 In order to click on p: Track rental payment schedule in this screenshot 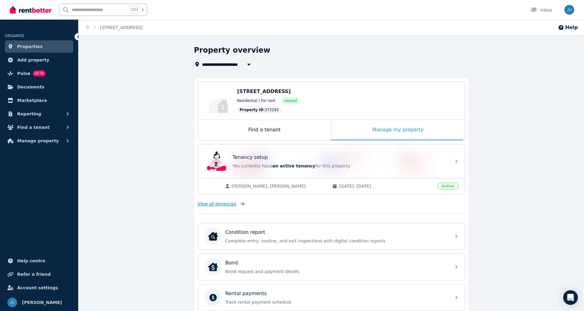, I will do `click(336, 302)`.